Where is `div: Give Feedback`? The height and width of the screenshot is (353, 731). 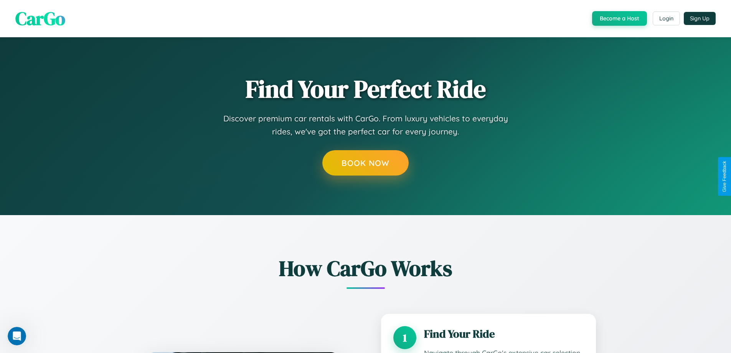
div: Give Feedback is located at coordinates (725, 176).